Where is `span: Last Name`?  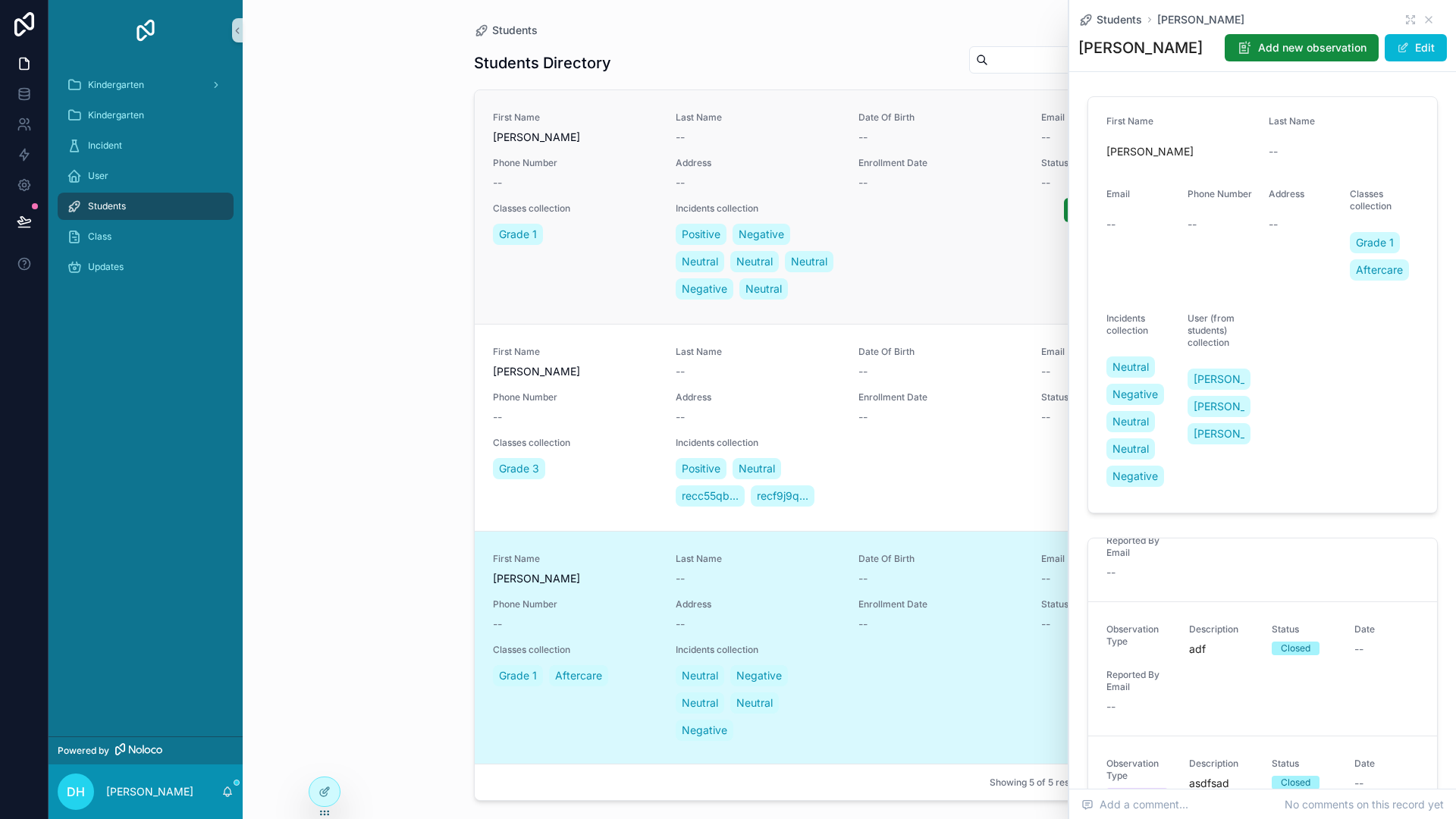
span: Last Name is located at coordinates (758, 352).